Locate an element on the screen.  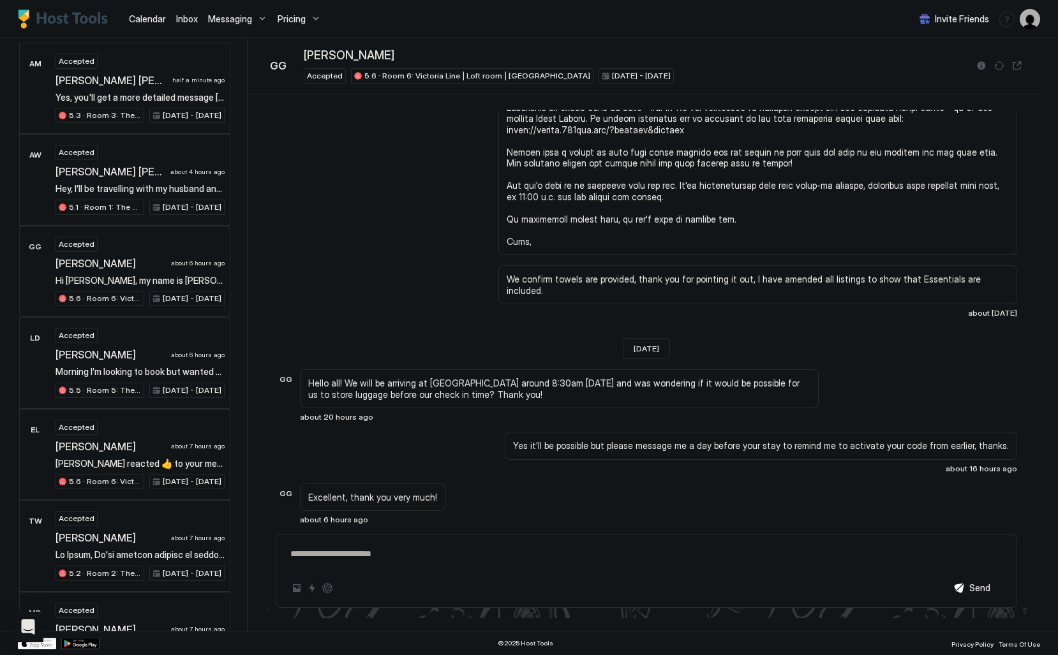
span: AW is located at coordinates (35, 155).